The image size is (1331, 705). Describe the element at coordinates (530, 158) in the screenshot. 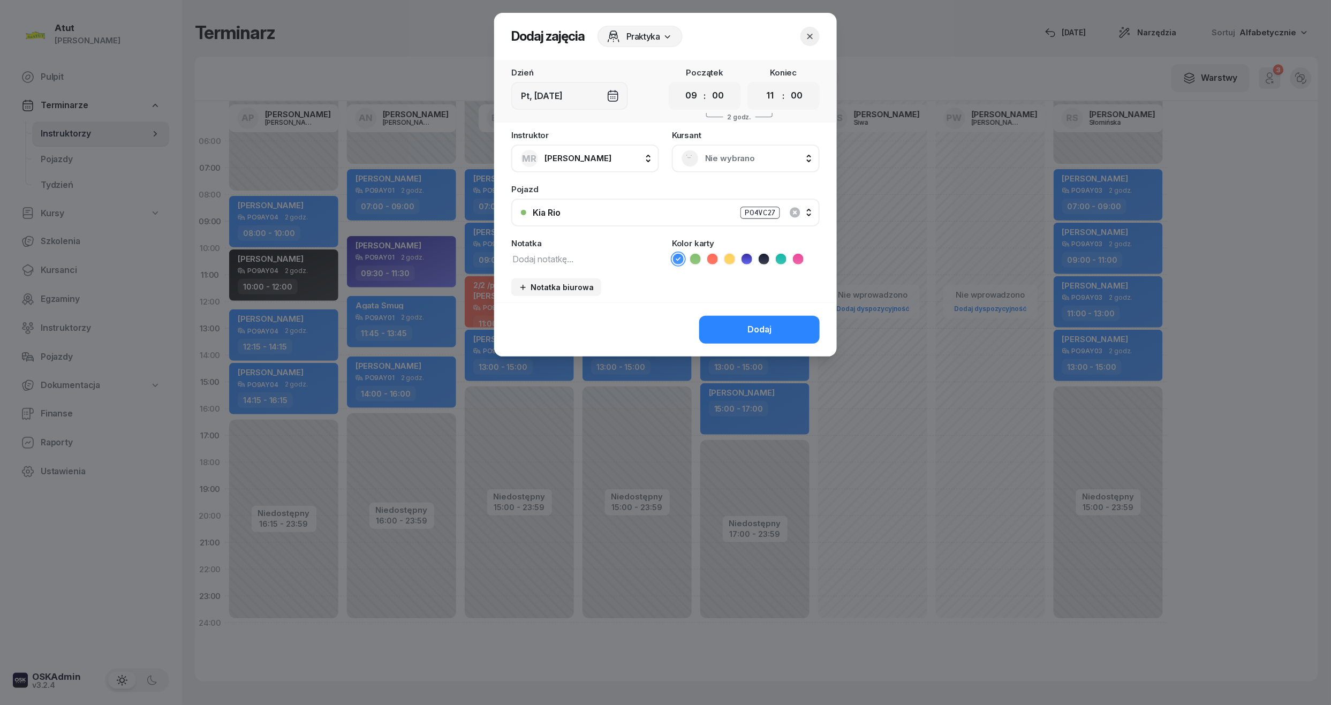

I see `span: MR` at that location.